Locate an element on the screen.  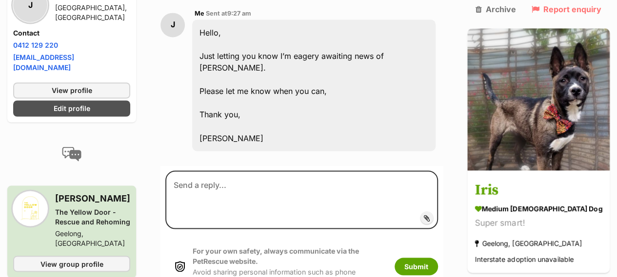
span: 9:27 am is located at coordinates (239, 13).